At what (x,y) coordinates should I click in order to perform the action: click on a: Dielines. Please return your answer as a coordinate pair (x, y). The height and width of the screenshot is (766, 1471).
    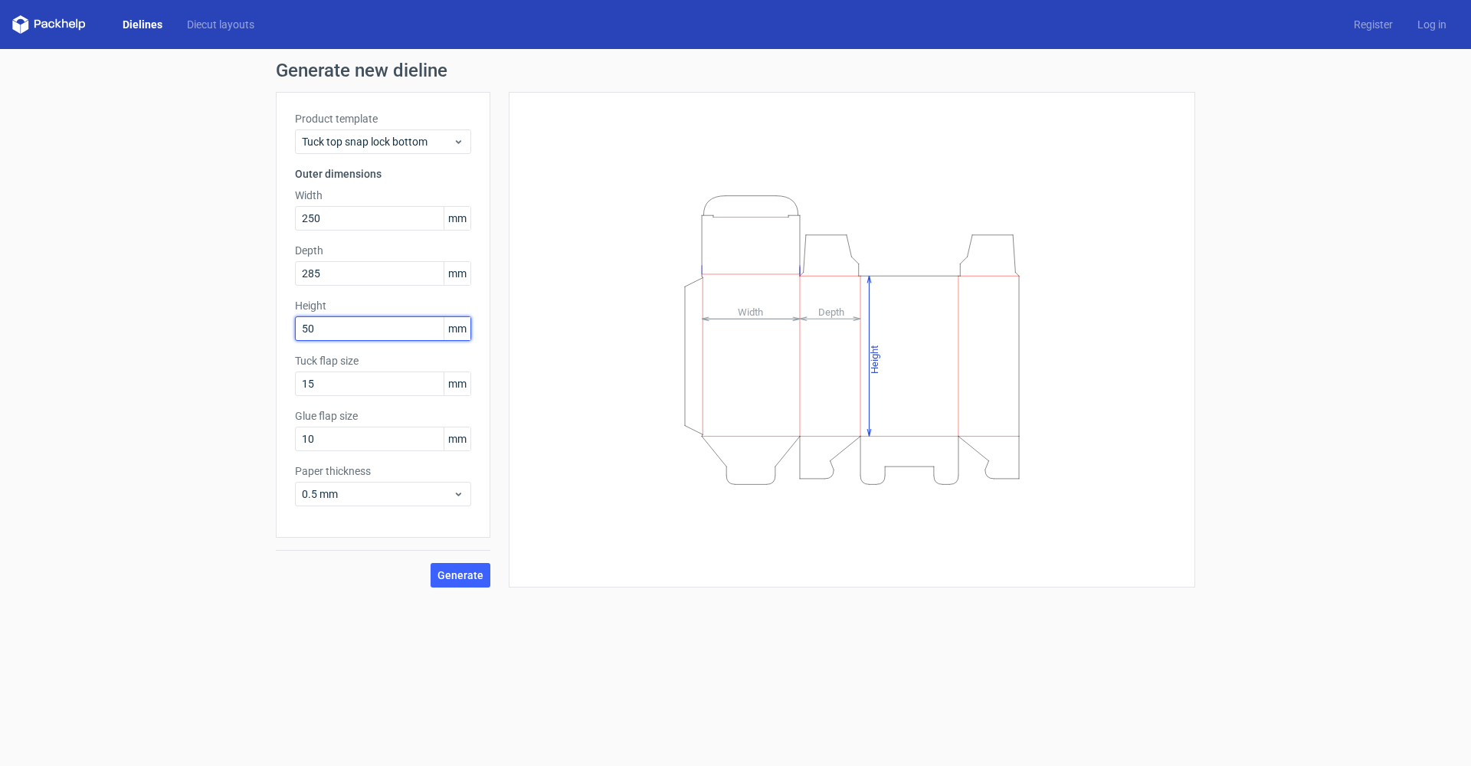
    Looking at the image, I should click on (143, 25).